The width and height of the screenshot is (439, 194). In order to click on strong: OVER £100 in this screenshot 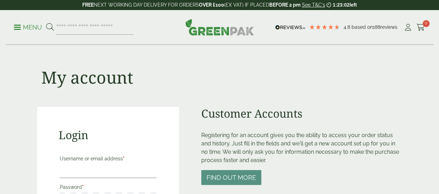, I will do `click(211, 5)`.